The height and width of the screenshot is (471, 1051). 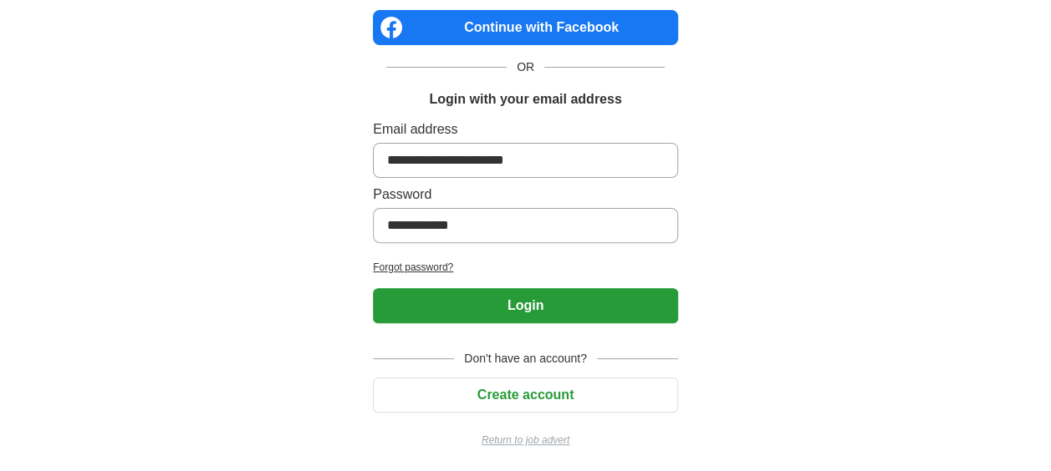 I want to click on a: Forgot password?, so click(x=525, y=267).